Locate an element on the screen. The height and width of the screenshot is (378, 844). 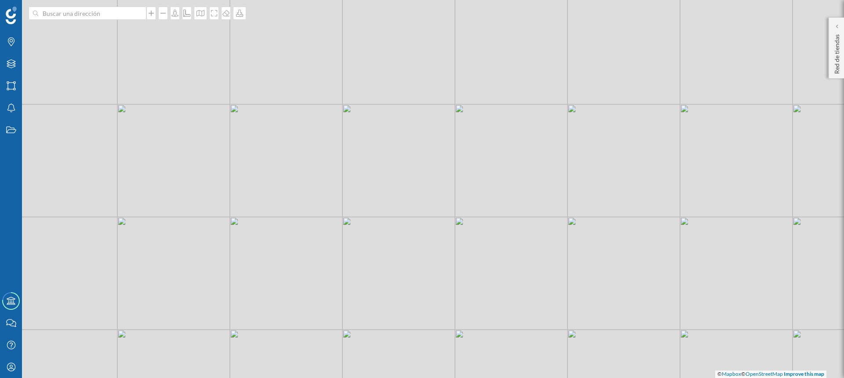
a: OpenStreetMap is located at coordinates (764, 373).